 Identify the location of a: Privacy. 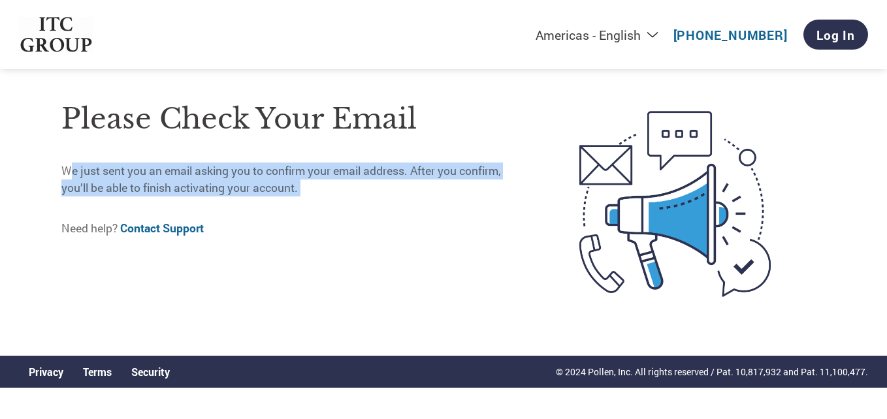
(46, 372).